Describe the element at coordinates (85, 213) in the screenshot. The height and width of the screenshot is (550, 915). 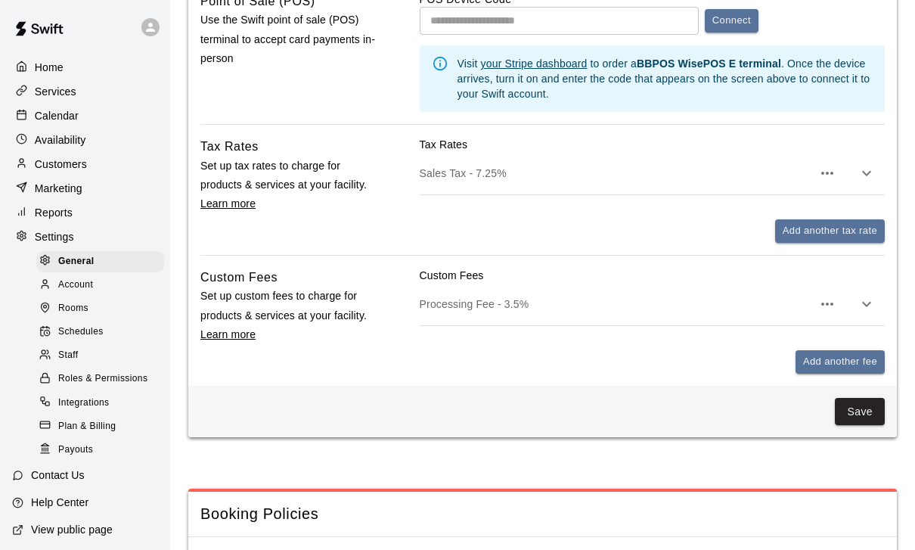
I see `a: Reports` at that location.